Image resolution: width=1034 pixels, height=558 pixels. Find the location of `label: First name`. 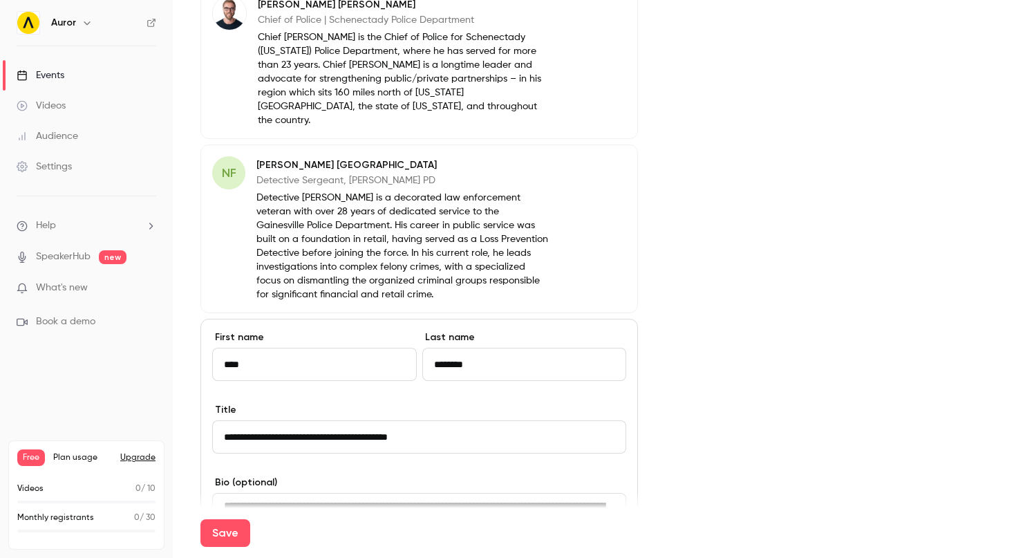

label: First name is located at coordinates (315, 337).